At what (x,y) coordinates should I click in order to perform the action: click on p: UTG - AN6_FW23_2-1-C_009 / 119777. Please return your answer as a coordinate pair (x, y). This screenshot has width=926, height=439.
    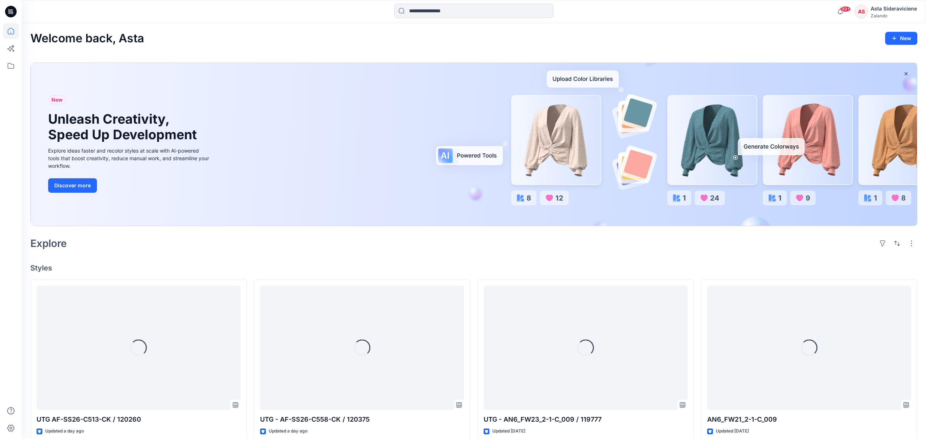
    Looking at the image, I should click on (586, 420).